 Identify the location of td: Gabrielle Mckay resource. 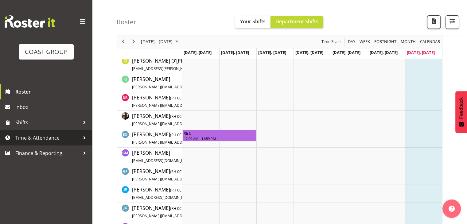
(149, 157).